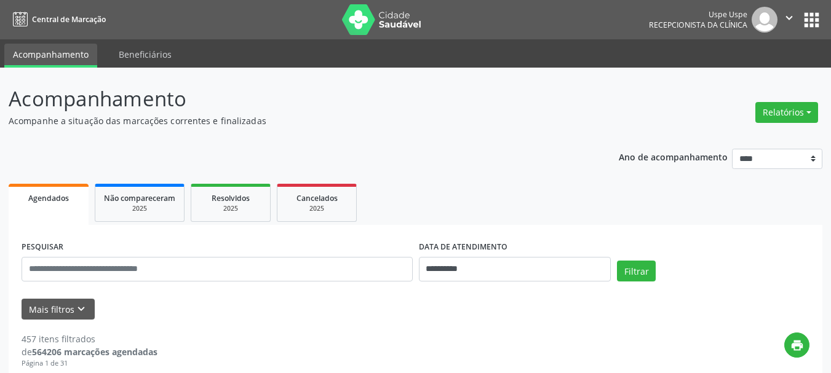  What do you see at coordinates (89, 339) in the screenshot?
I see `div: 457 itens filtrados` at bounding box center [89, 339].